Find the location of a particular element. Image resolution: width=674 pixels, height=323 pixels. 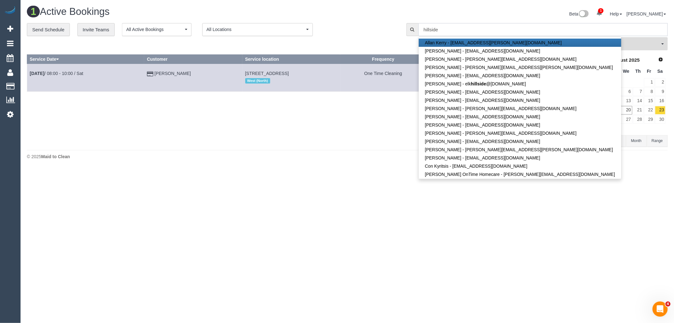

img: Automaid Logo is located at coordinates (10, 11).